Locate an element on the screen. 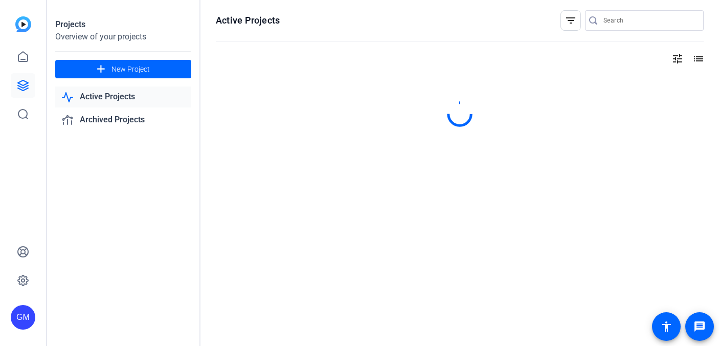 Image resolution: width=719 pixels, height=346 pixels. div: Projects is located at coordinates (123, 25).